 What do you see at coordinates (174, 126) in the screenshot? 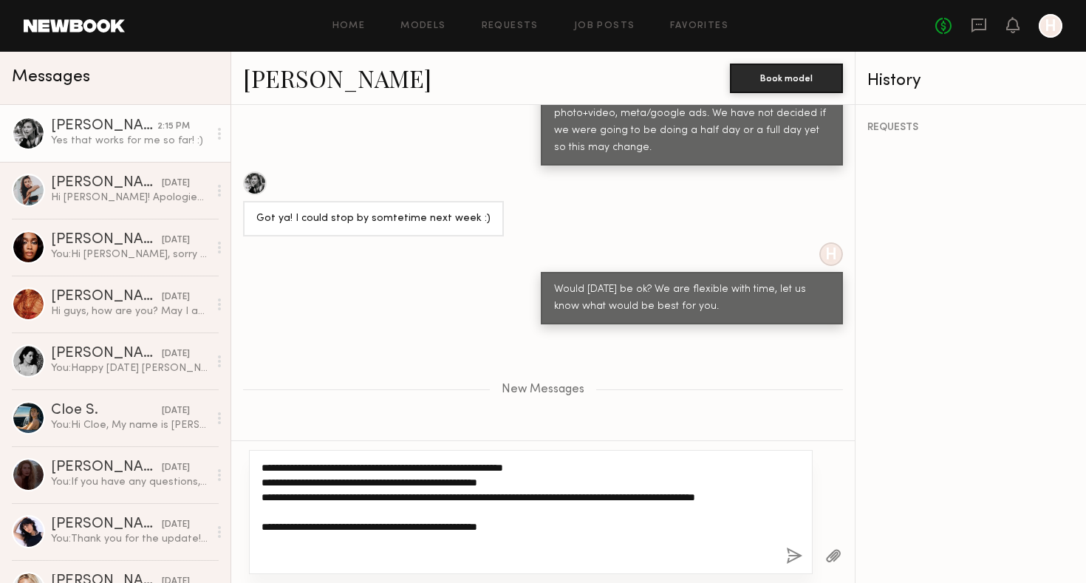
I see `div: 2:15 PM` at bounding box center [174, 126].